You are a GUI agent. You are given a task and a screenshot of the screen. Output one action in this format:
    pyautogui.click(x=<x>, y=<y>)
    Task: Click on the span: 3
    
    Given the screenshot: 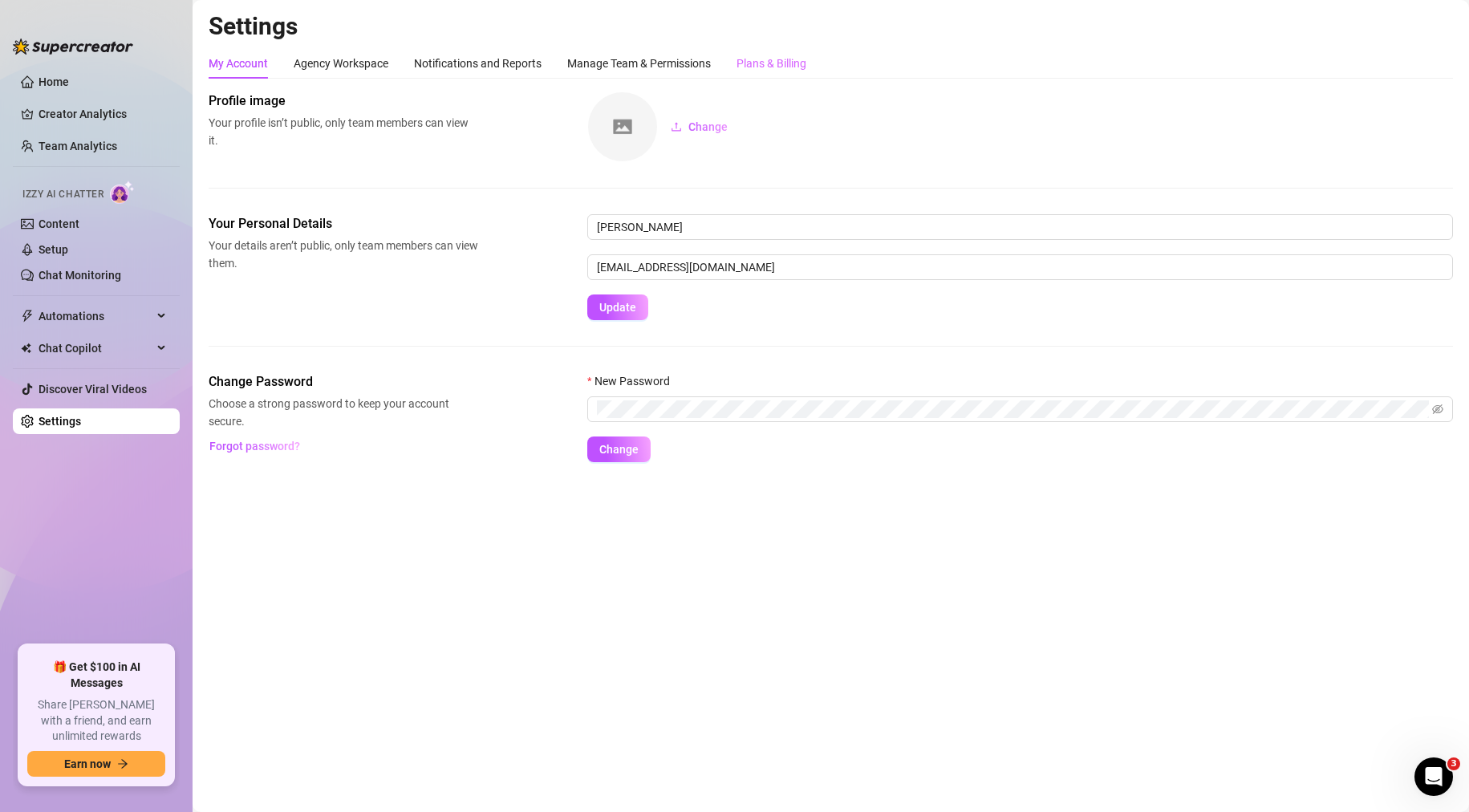 What is the action you would take?
    pyautogui.click(x=1454, y=764)
    